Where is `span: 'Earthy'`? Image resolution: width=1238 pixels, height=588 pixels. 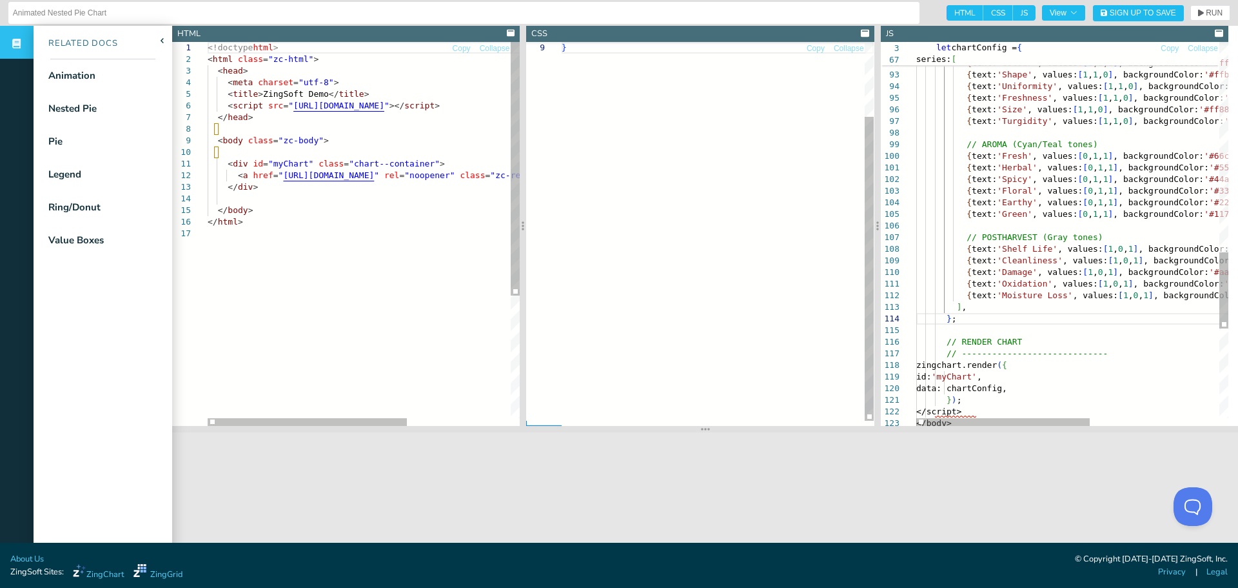
span: 'Earthy' is located at coordinates (1017, 202).